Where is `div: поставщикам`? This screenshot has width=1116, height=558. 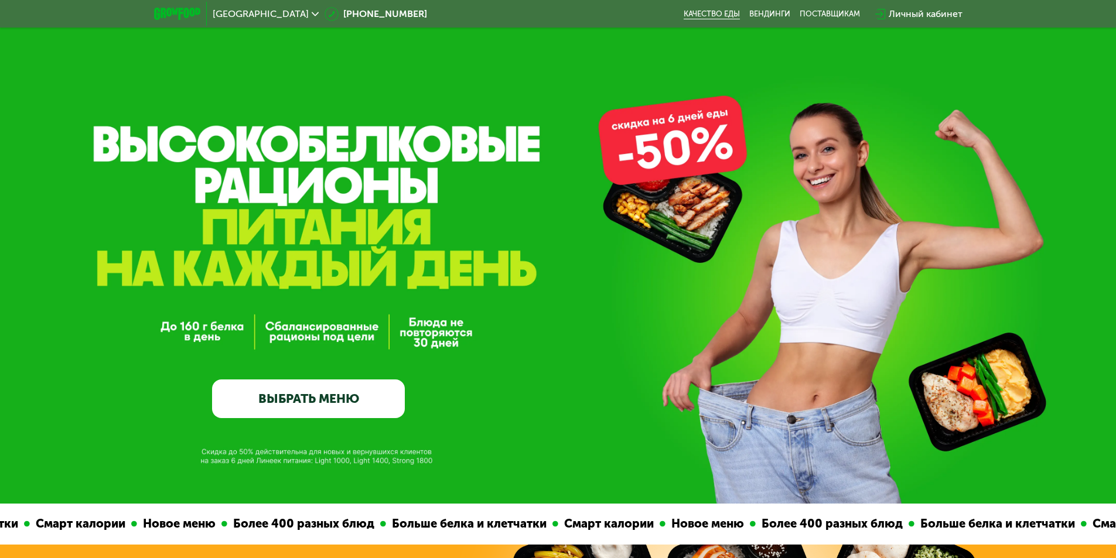
div: поставщикам is located at coordinates (830, 14).